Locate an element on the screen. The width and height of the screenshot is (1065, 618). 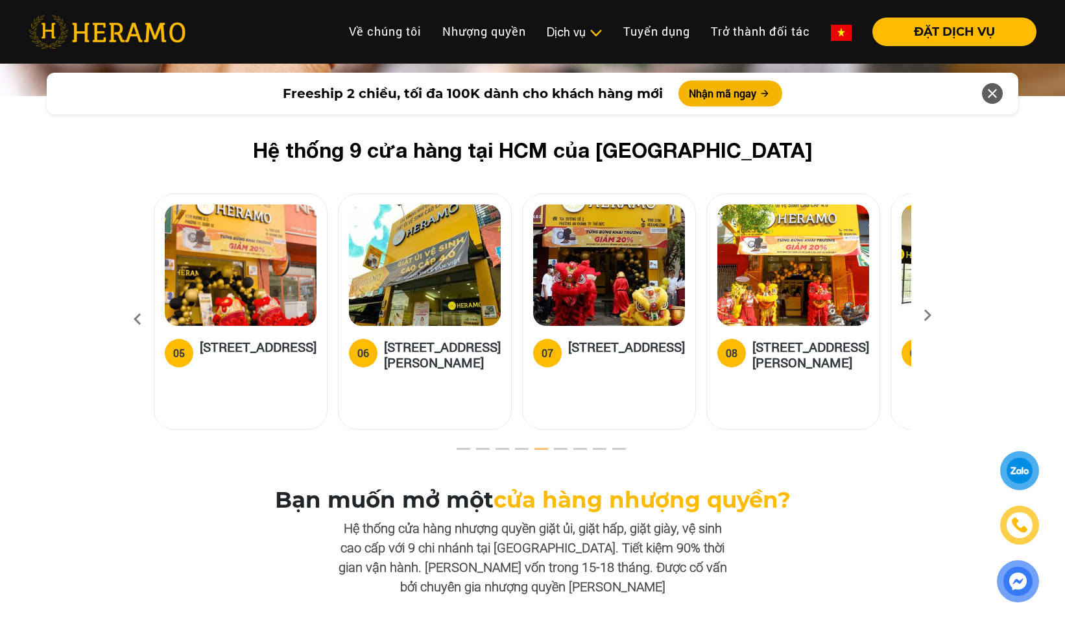
a: ĐẶT DỊCH VỤ is located at coordinates (949, 32).